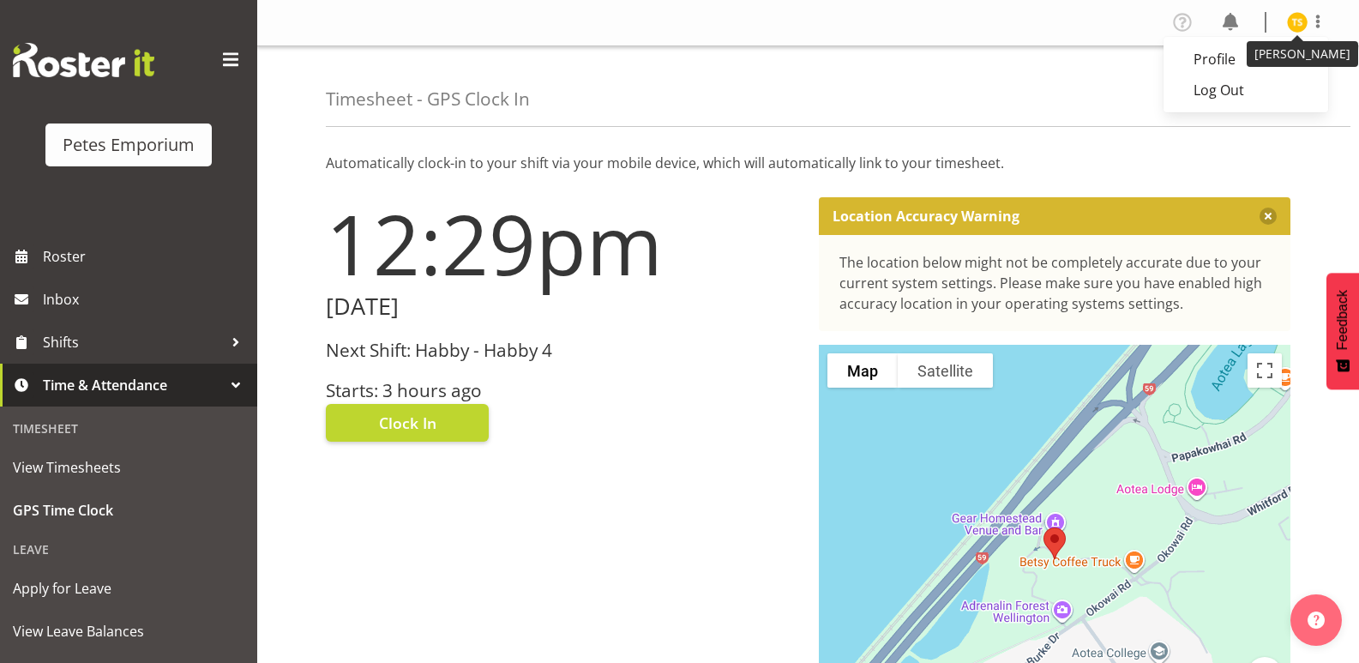 Image resolution: width=1359 pixels, height=663 pixels. What do you see at coordinates (1264, 370) in the screenshot?
I see `button: Toggle fullscreen view` at bounding box center [1264, 370].